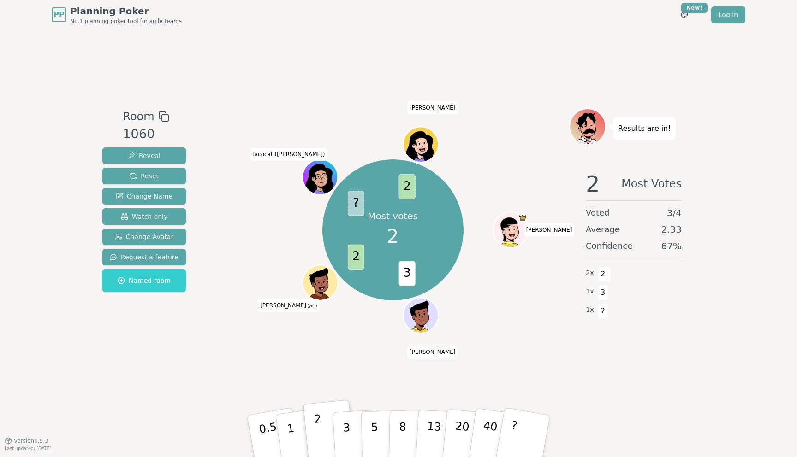  What do you see at coordinates (609, 246) in the screenshot?
I see `span: Confidence` at bounding box center [609, 246].